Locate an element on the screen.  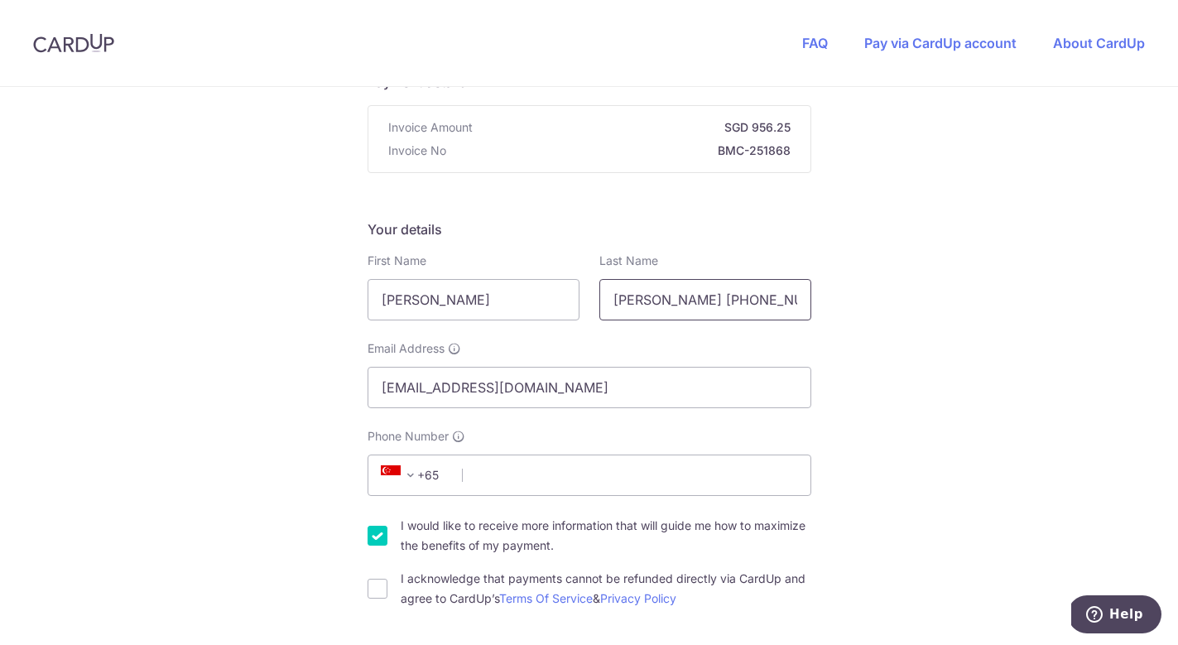
span: Invoice Amount is located at coordinates (430, 127).